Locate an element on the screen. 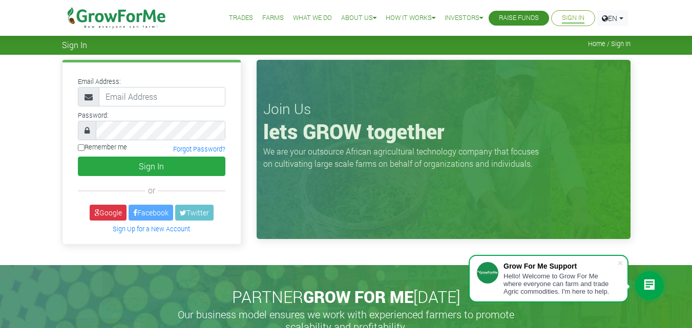 This screenshot has height=328, width=692. span: GROW FOR ME is located at coordinates (358, 297).